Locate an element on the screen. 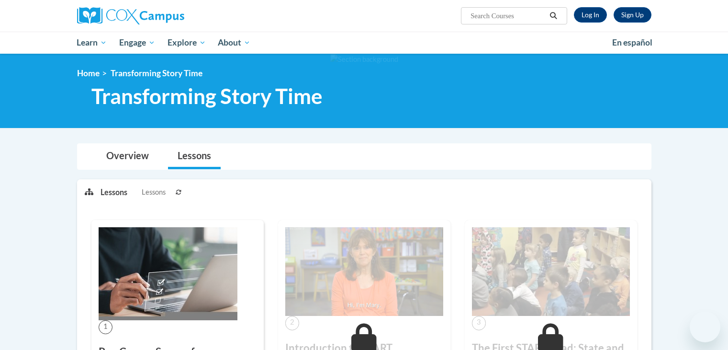 The height and width of the screenshot is (350, 728). a: Register is located at coordinates (633, 15).